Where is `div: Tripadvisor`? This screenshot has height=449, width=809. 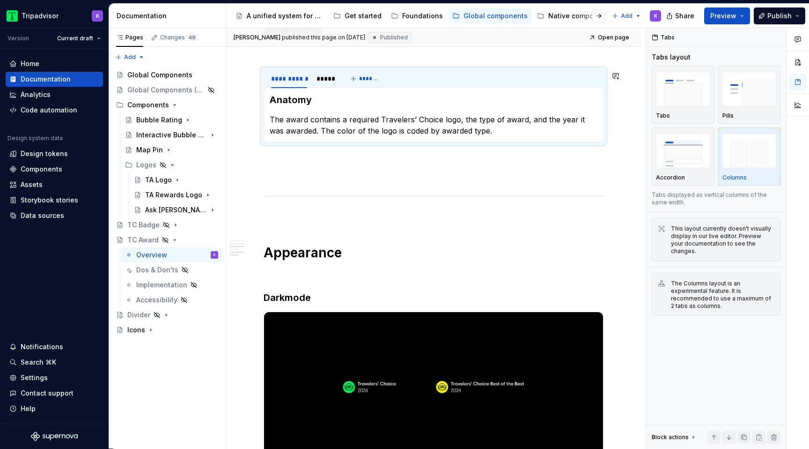 div: Tripadvisor is located at coordinates (40, 16).